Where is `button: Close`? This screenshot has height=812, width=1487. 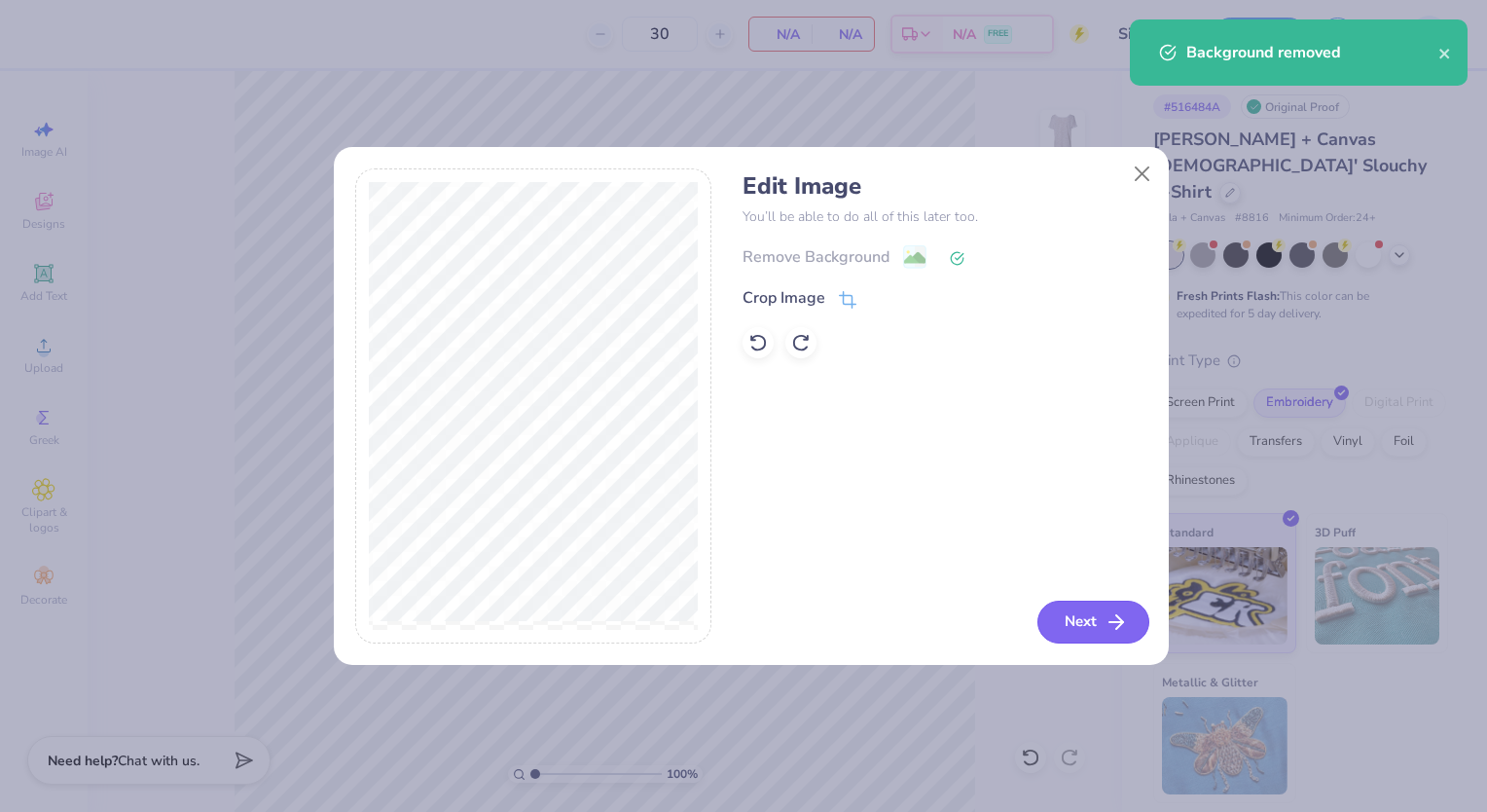 button: Close is located at coordinates (1142, 173).